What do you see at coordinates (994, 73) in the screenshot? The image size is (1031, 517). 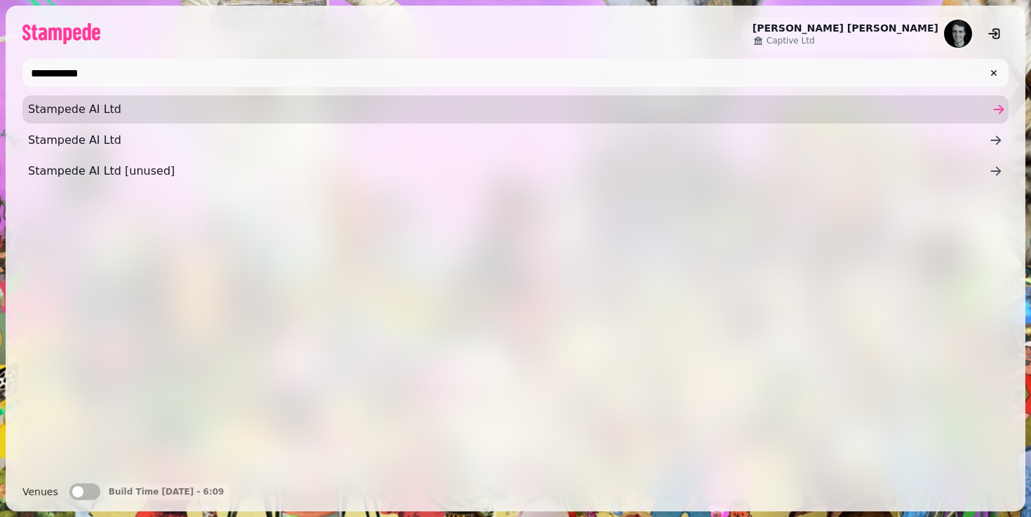 I see `button: clear` at bounding box center [994, 73].